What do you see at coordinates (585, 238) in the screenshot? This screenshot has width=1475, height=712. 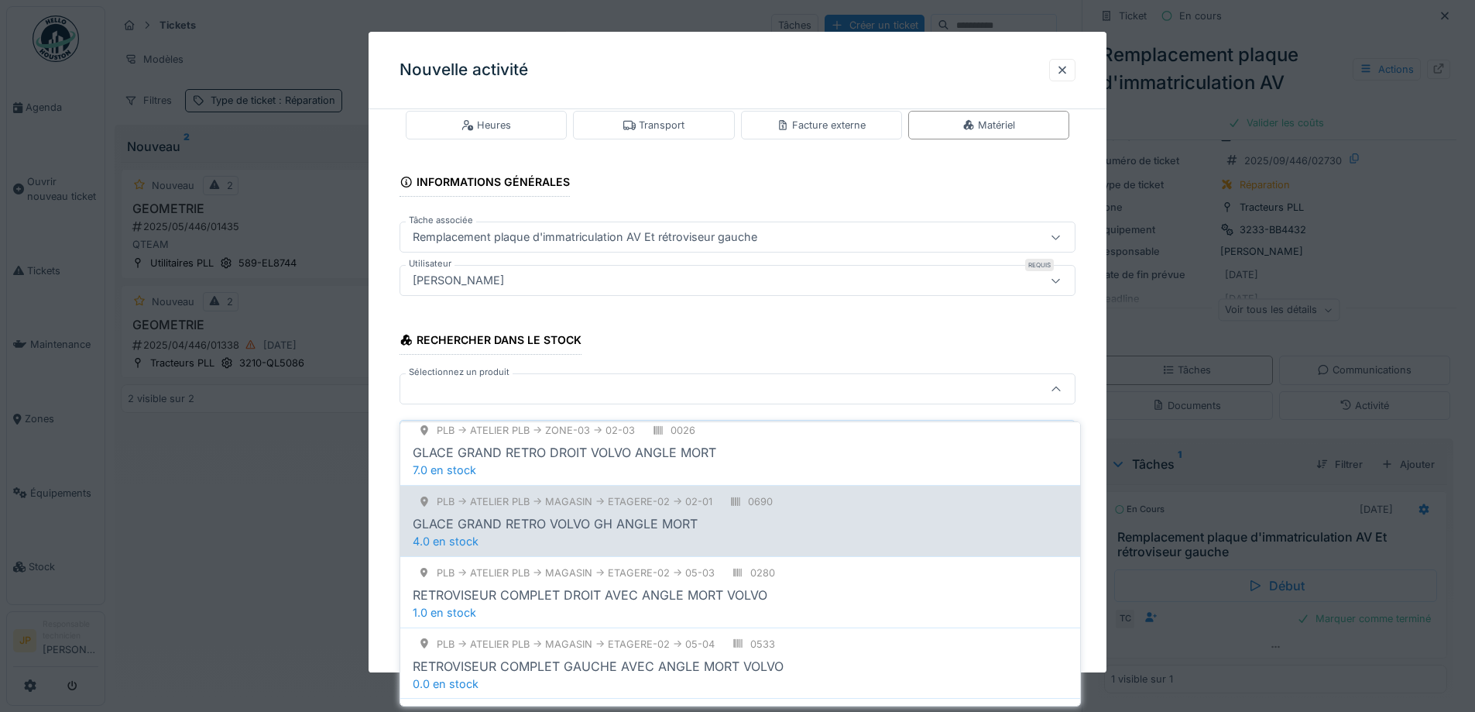 I see `div: Remplacement plaque d'immatriculation AV Et rétroviseur gauche` at bounding box center [585, 238].